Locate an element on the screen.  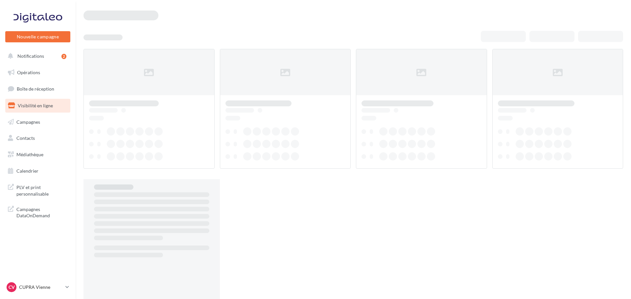
span: Boîte de réception is located at coordinates (35, 89).